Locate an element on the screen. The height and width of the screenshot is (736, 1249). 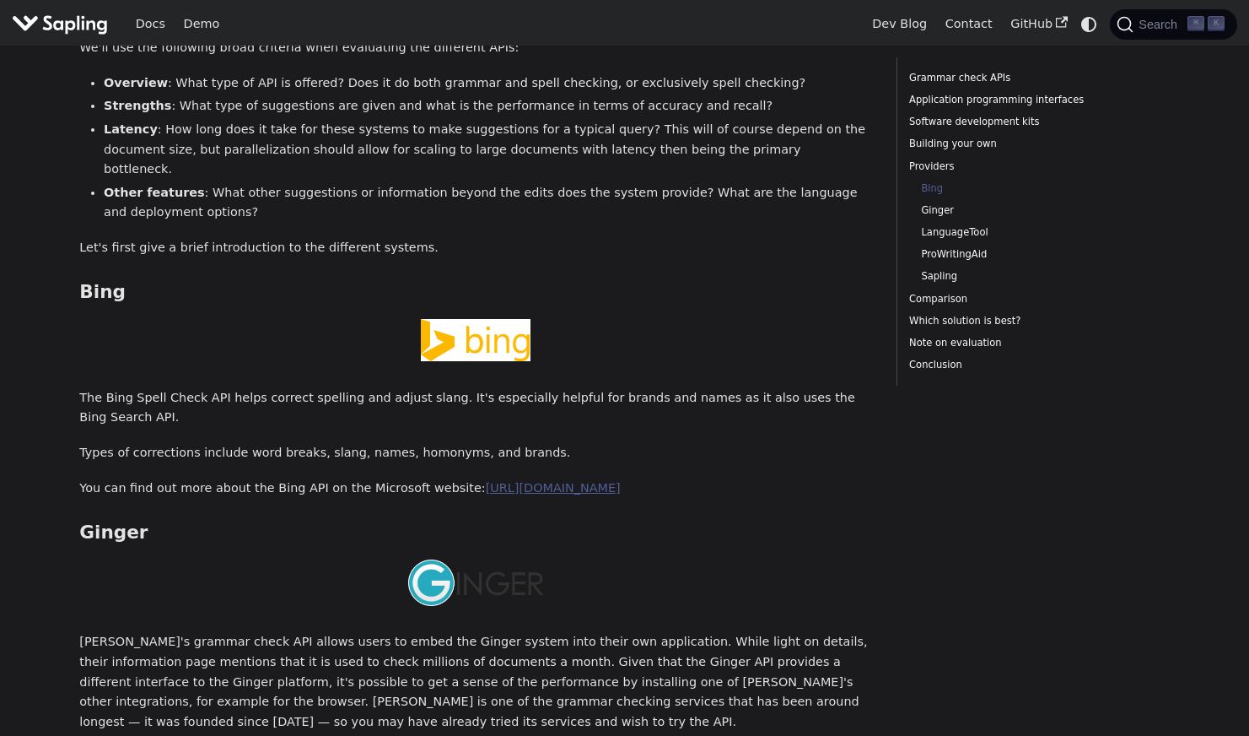
p: You can find out more about the Bing API on the Microsoft website: is located at coordinates (476, 488).